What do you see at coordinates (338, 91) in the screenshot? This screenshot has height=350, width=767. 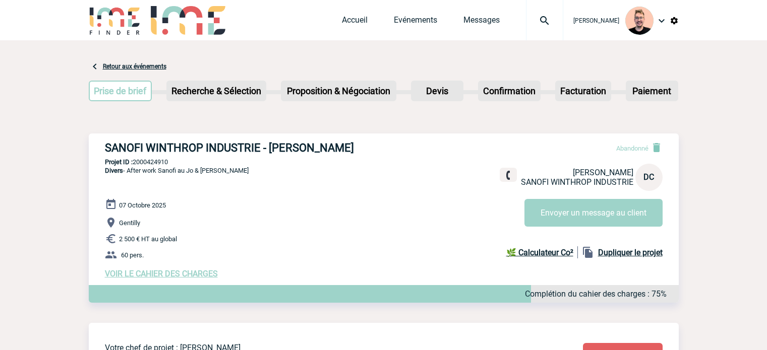 I see `p: Proposition & Négociation` at bounding box center [338, 91].